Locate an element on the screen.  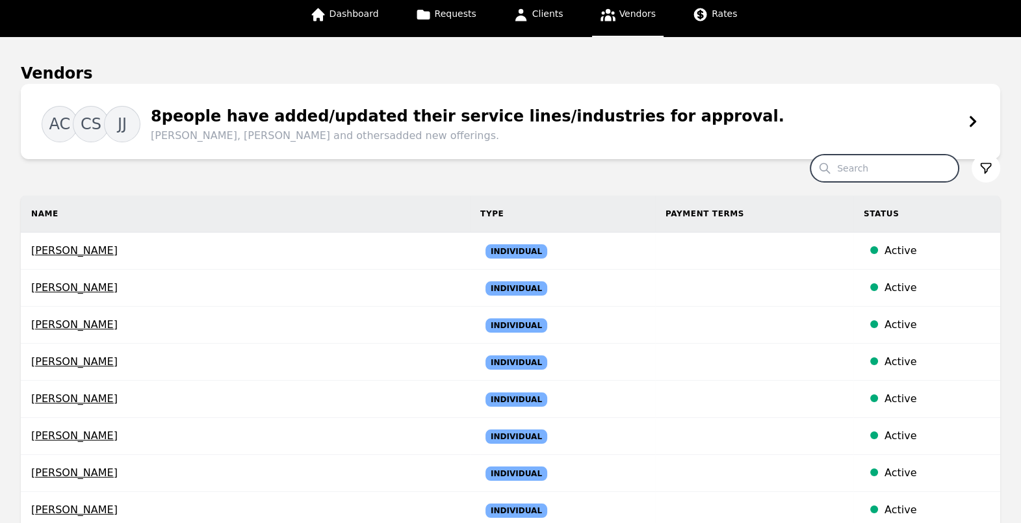
span: Rates is located at coordinates (724, 14).